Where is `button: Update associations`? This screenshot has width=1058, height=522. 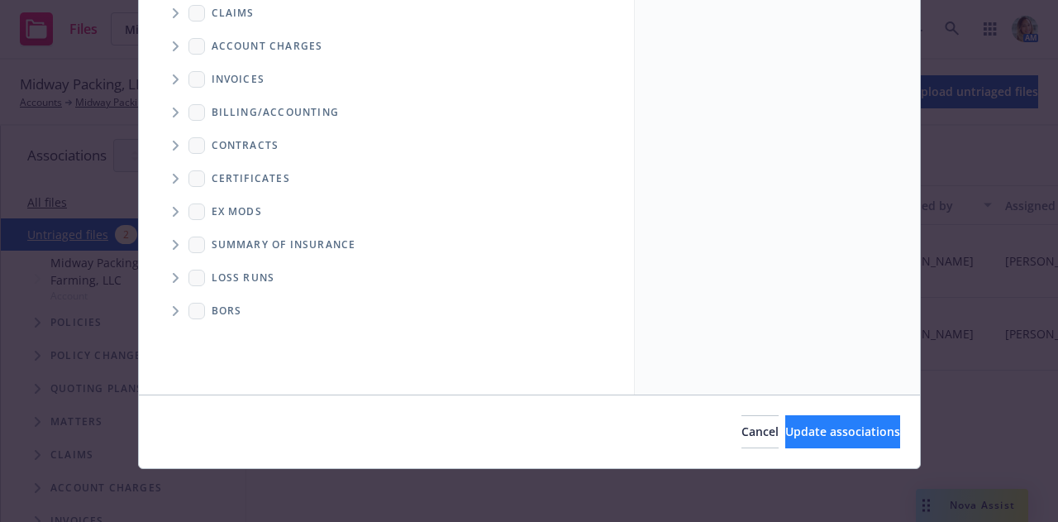
button: Update associations is located at coordinates (843, 432).